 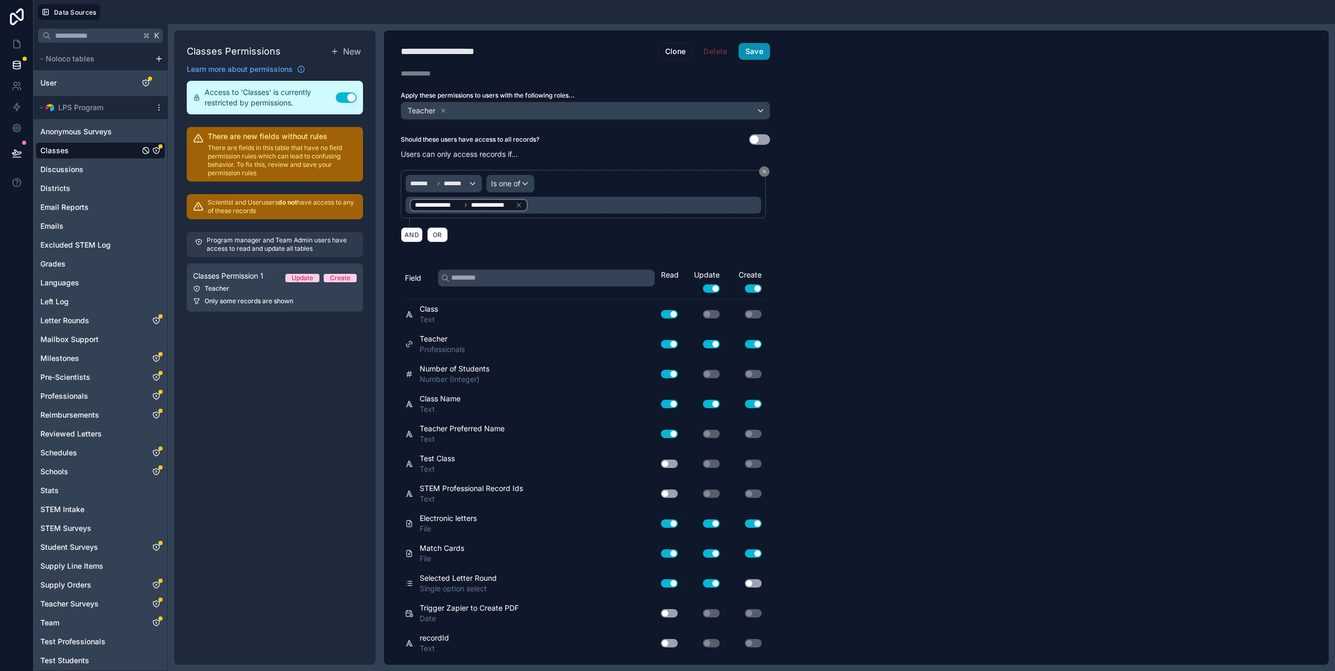 I want to click on strong: do not, so click(x=287, y=202).